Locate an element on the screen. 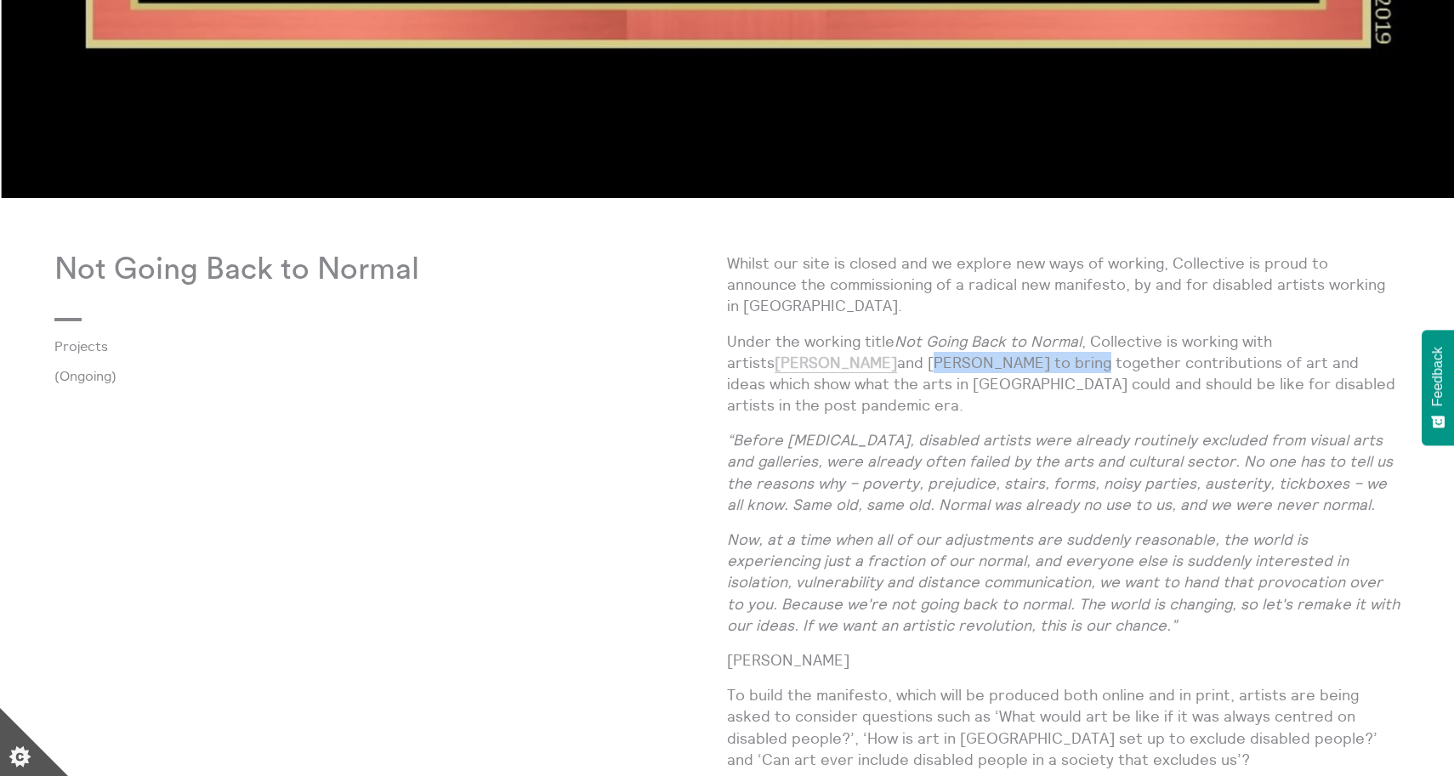 This screenshot has width=1454, height=776. em: Not Going Back to Normal is located at coordinates (988, 341).